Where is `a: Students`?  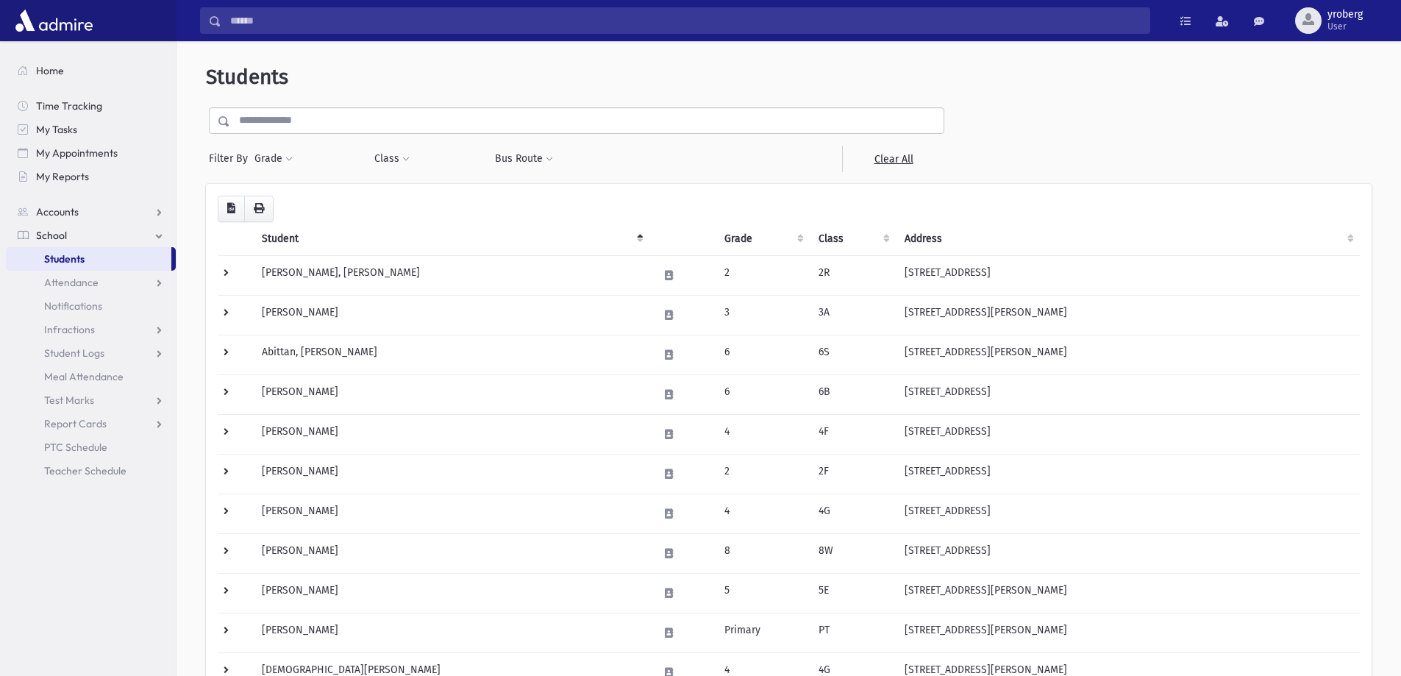
a: Students is located at coordinates (88, 259).